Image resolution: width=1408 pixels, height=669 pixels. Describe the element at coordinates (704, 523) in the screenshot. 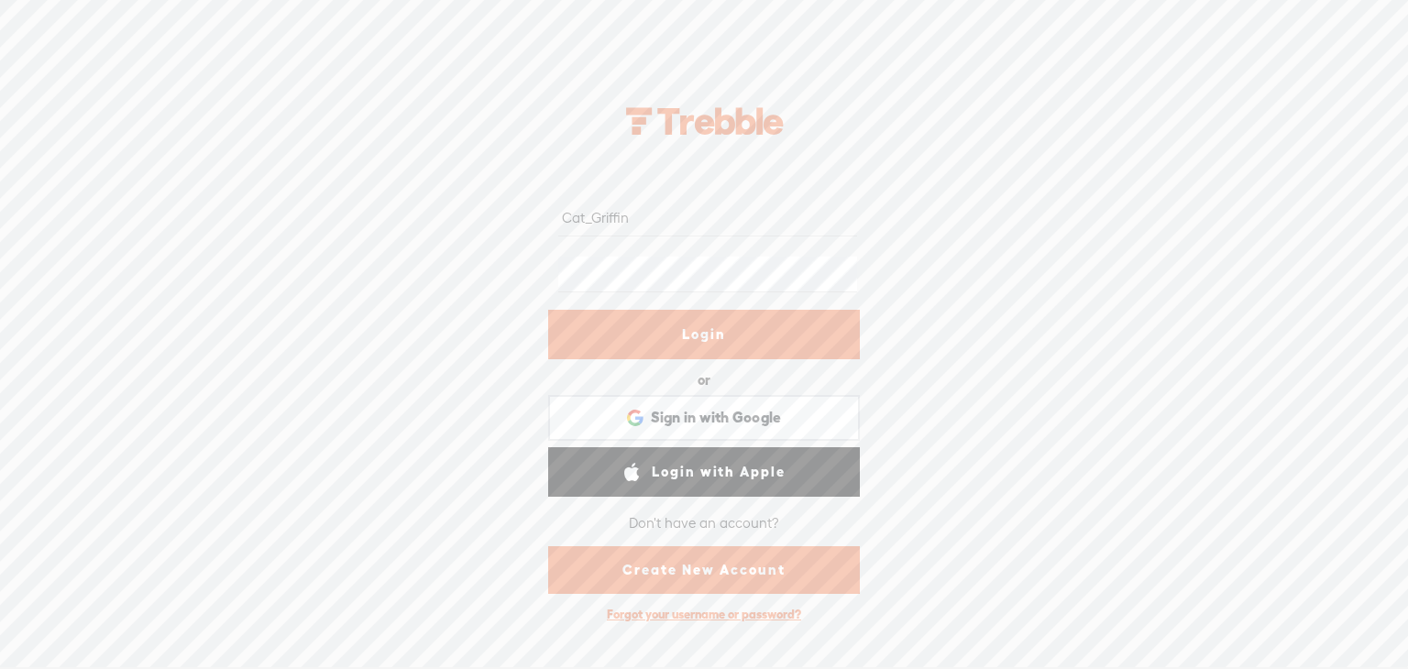

I see `div: Don't have an account?` at that location.